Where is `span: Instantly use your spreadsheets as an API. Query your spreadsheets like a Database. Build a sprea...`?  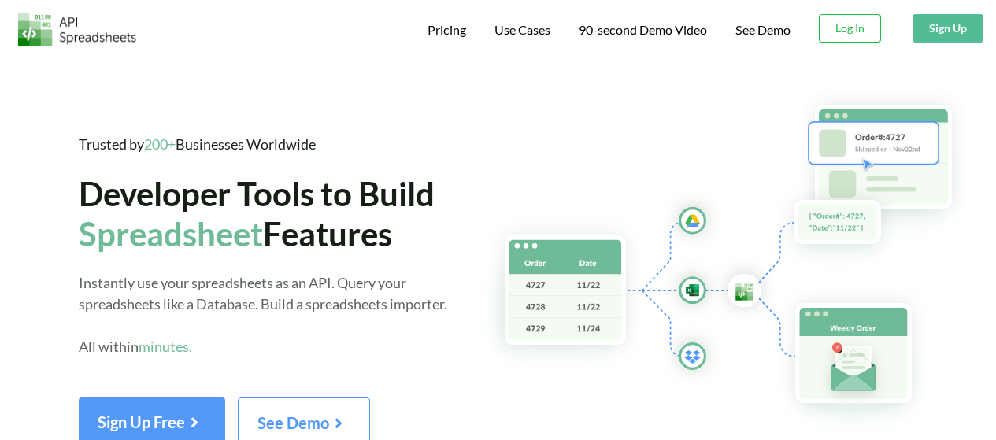
span: Instantly use your spreadsheets as an API. Query your spreadsheets like a Database. Build a sprea... is located at coordinates (263, 314).